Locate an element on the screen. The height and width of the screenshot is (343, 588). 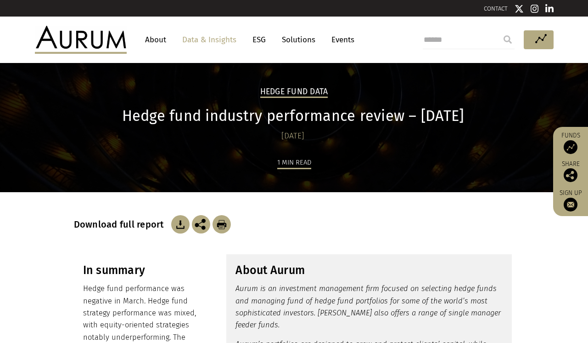
a: About is located at coordinates (156, 39).